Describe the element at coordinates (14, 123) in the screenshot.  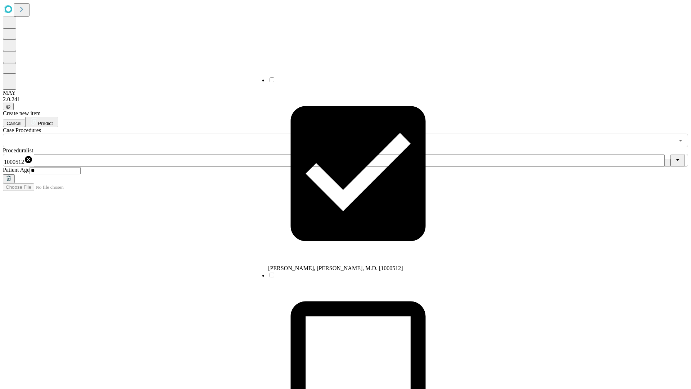
I see `span: Cancel` at that location.